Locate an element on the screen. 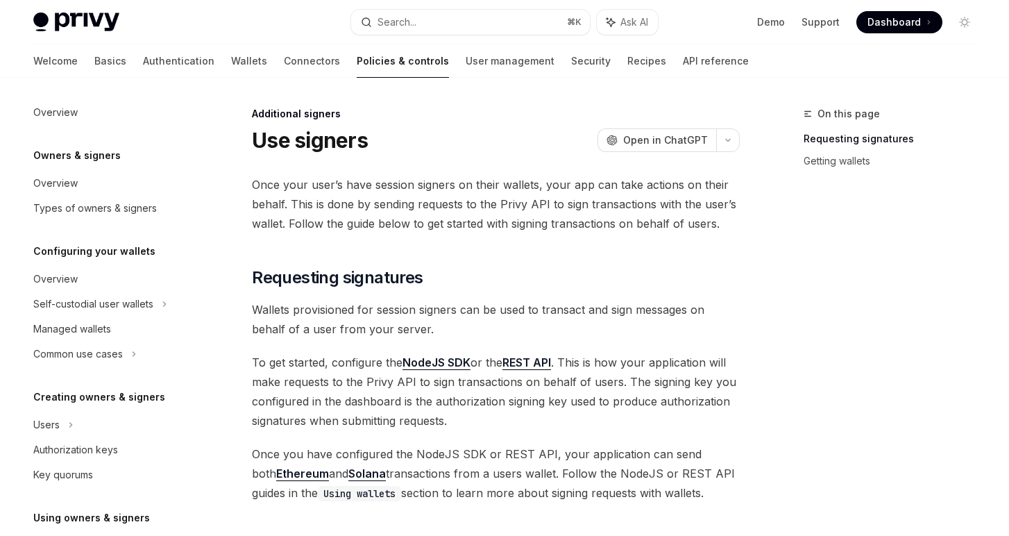  a: Demo is located at coordinates (771, 22).